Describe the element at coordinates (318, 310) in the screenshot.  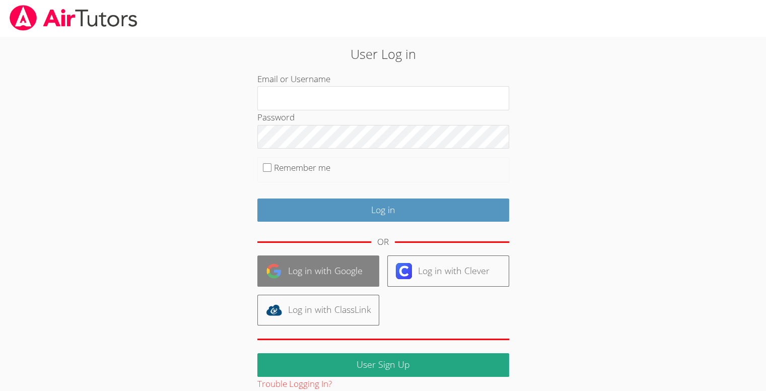
I see `a: Log in with ClassLink` at that location.